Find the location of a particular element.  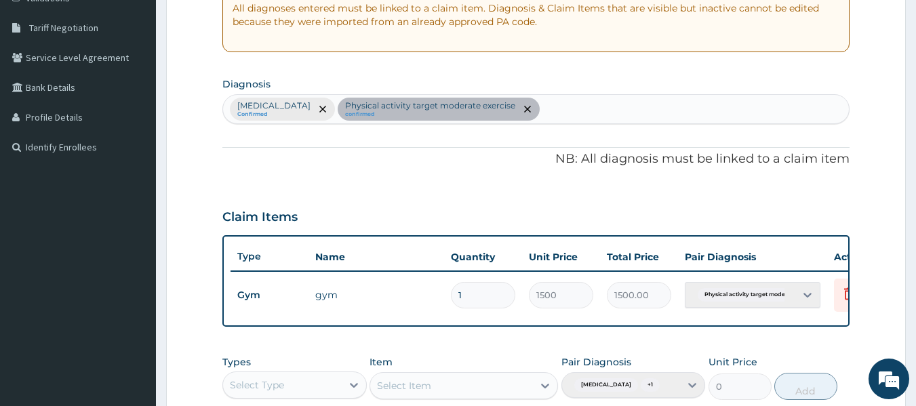

td: Gym is located at coordinates (269, 295).